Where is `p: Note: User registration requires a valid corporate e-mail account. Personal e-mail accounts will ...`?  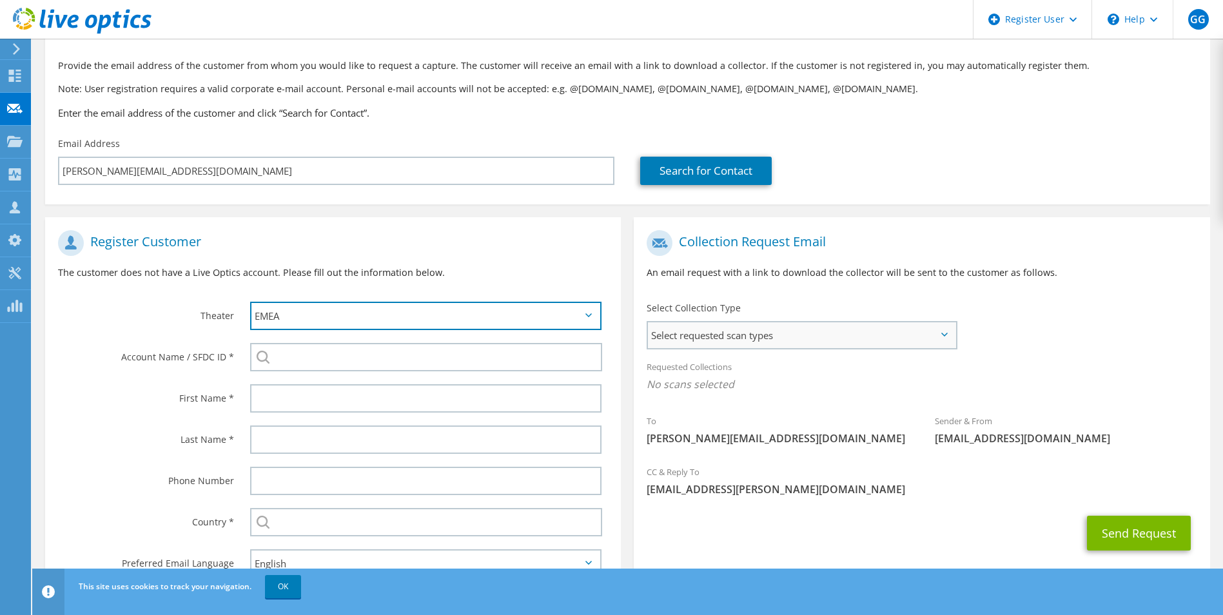
p: Note: User registration requires a valid corporate e-mail account. Personal e-mail accounts will ... is located at coordinates (627, 89).